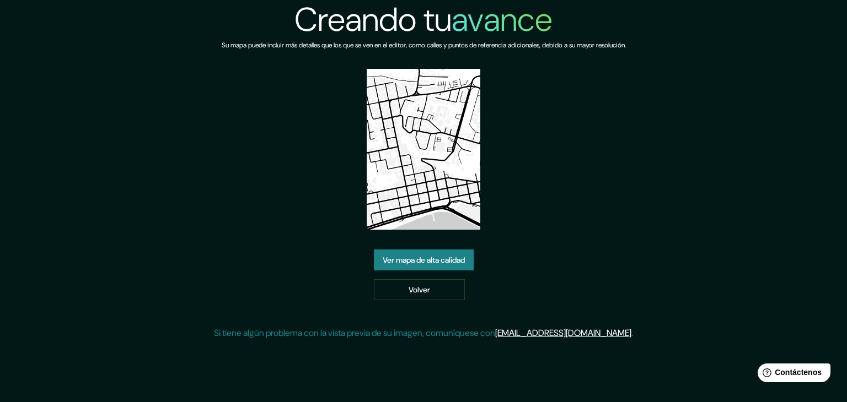  I want to click on a: Ver mapa de alta calidad, so click(423, 260).